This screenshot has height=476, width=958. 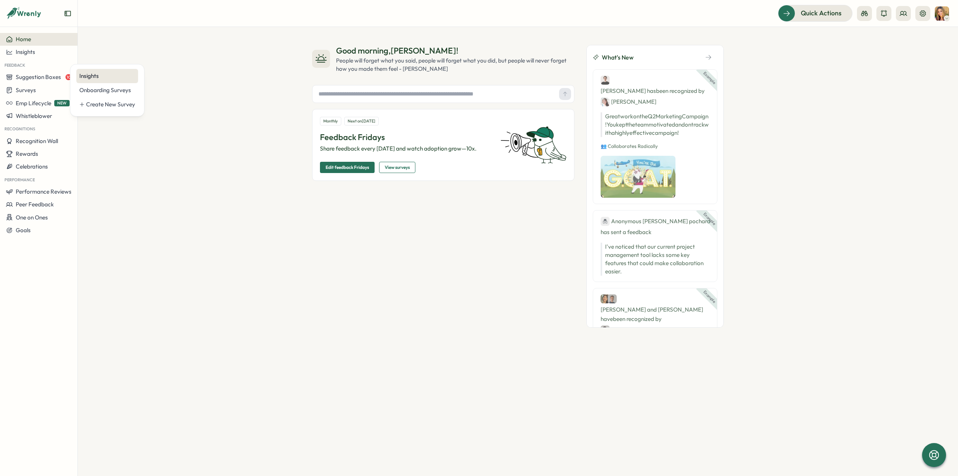 What do you see at coordinates (32, 166) in the screenshot?
I see `span: Celebrations` at bounding box center [32, 166].